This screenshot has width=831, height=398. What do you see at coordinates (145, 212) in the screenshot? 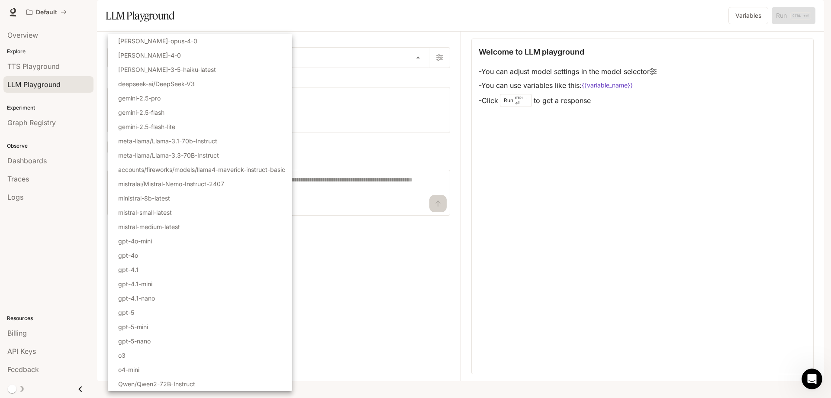
I see `p: mistral-small-latest` at bounding box center [145, 212].